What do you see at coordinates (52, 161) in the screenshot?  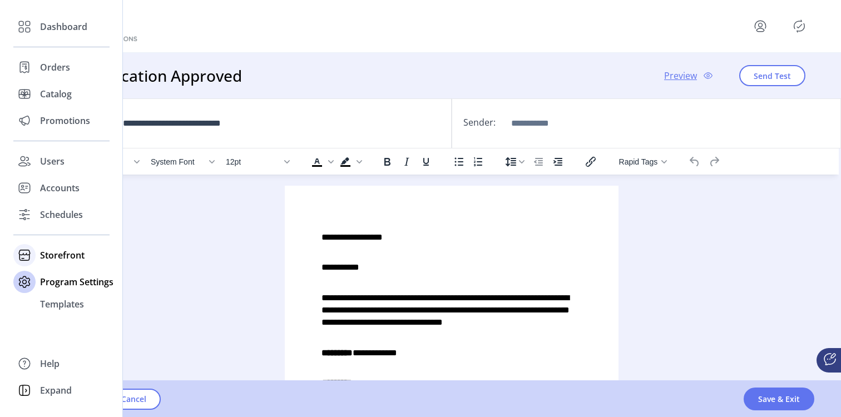 I see `span: Users` at bounding box center [52, 161].